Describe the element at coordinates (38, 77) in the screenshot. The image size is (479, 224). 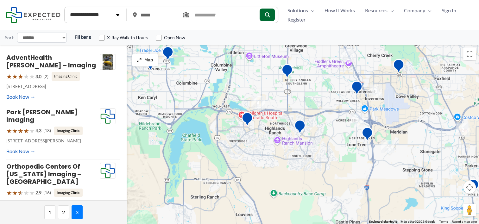
I see `span: 3.0` at that location.